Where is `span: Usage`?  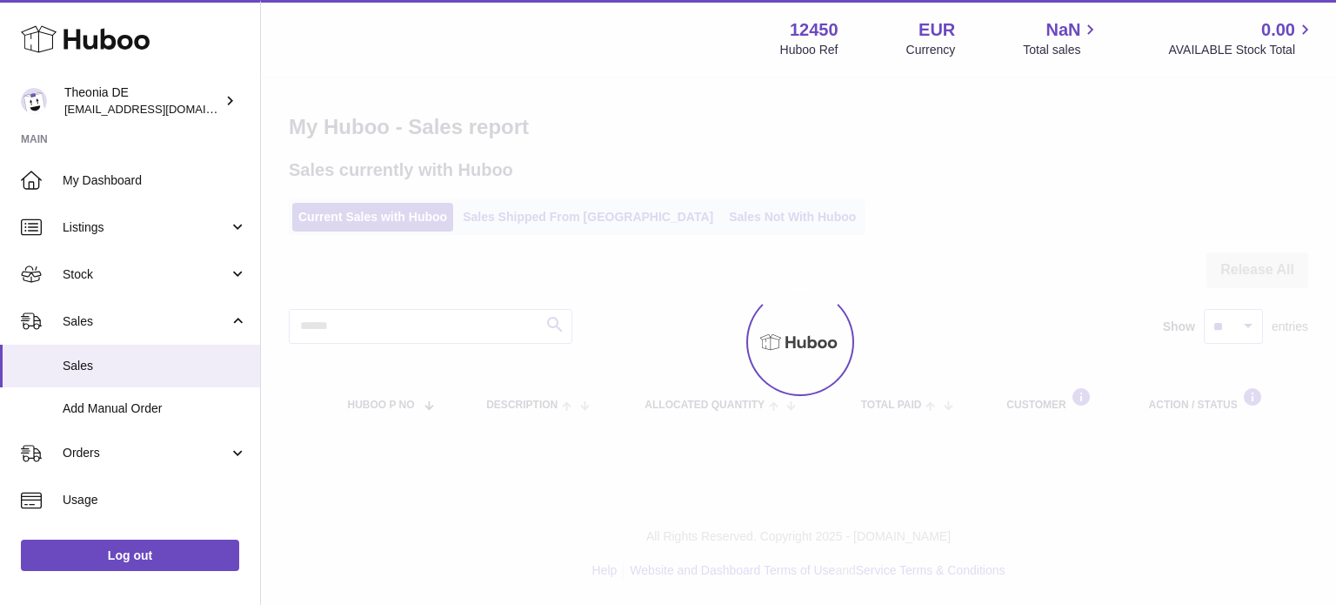
span: Usage is located at coordinates (155, 499).